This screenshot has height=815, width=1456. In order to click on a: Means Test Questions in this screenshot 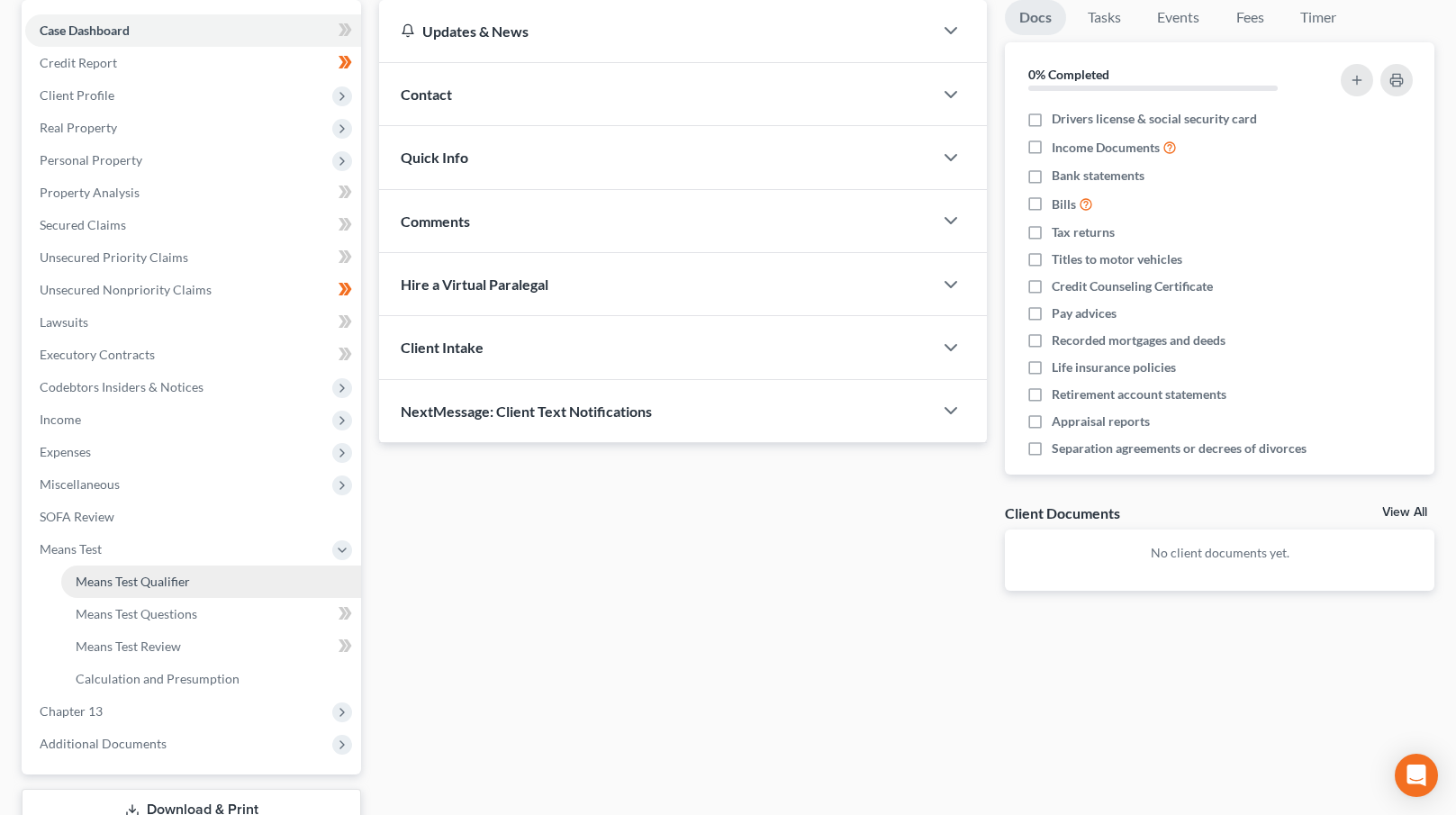, I will do `click(211, 614)`.